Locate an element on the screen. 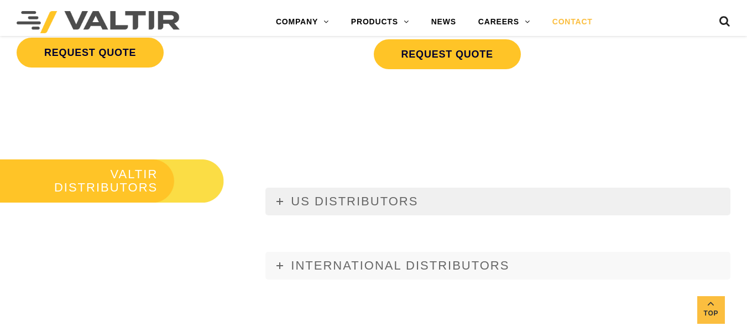  span: INTERNATIONAL DISTRIBUTORS is located at coordinates (400, 265).